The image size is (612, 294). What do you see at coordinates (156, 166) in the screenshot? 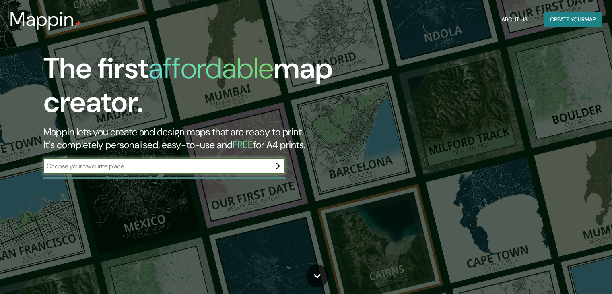
I see `input: Choose your favourite place` at bounding box center [156, 166].